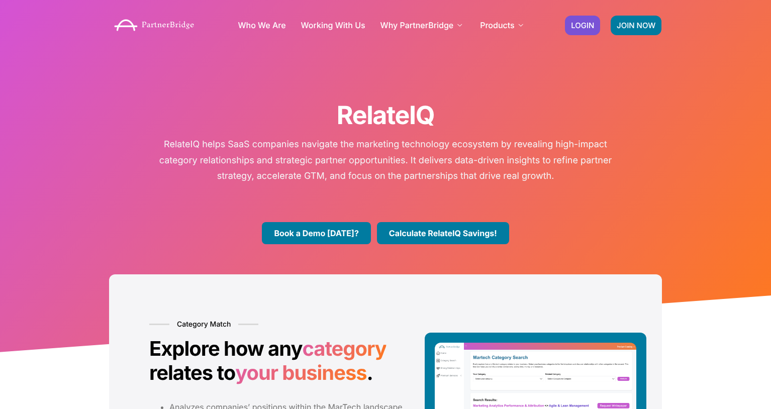 This screenshot has height=409, width=771. Describe the element at coordinates (503, 25) in the screenshot. I see `a: Products` at that location.